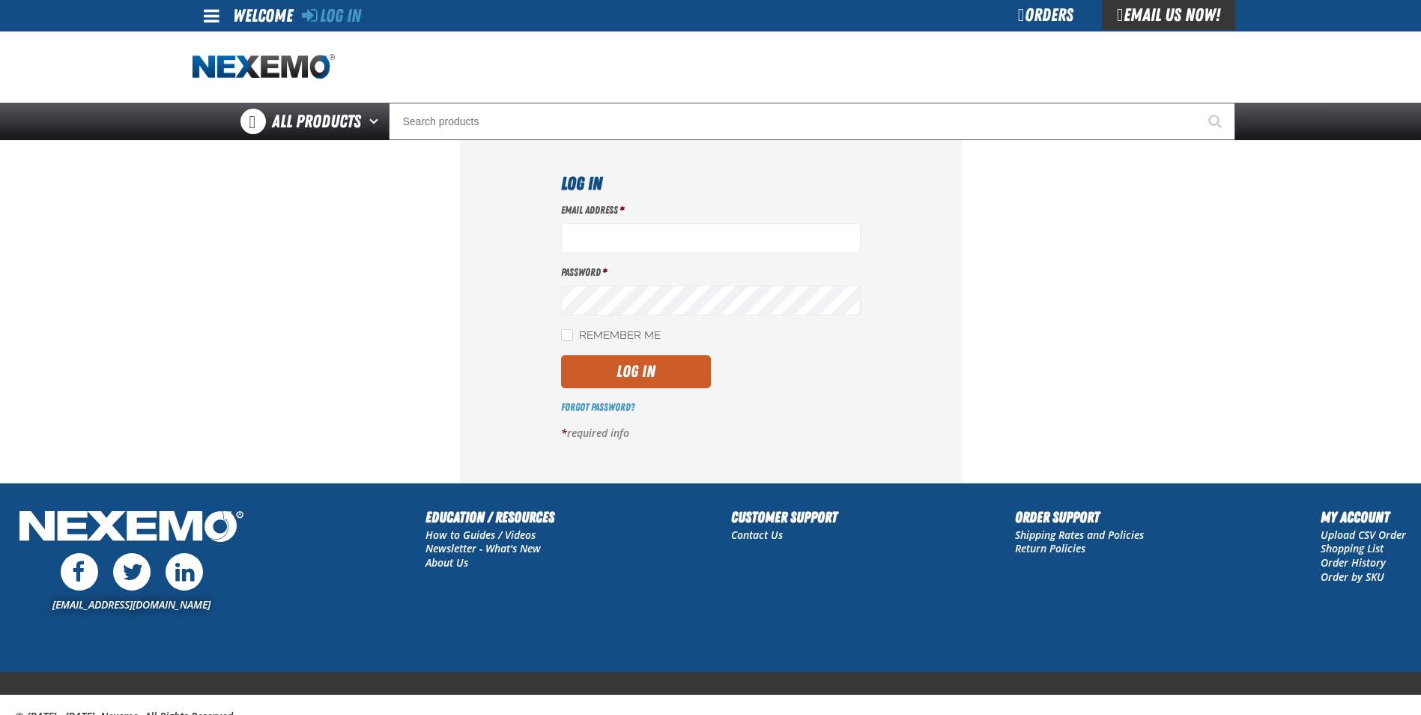 The width and height of the screenshot is (1421, 715). What do you see at coordinates (1352, 548) in the screenshot?
I see `a: Shopping List` at bounding box center [1352, 548].